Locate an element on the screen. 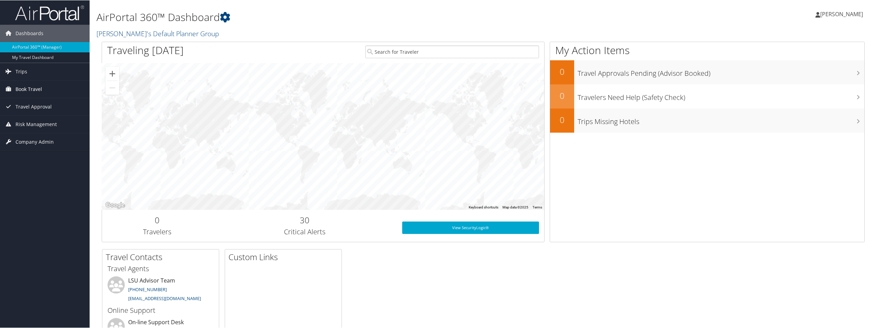 This screenshot has height=328, width=874. span: Travel Approval is located at coordinates (33, 106).